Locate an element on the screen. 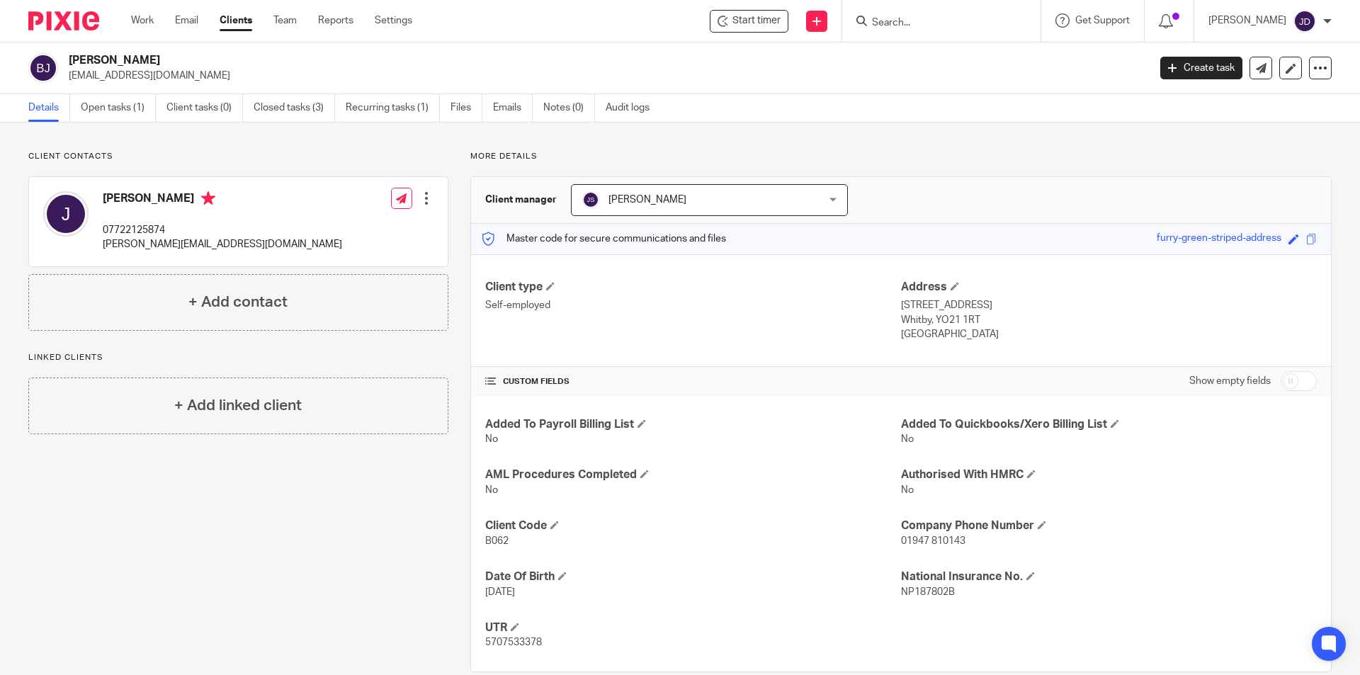  a: Work is located at coordinates (142, 21).